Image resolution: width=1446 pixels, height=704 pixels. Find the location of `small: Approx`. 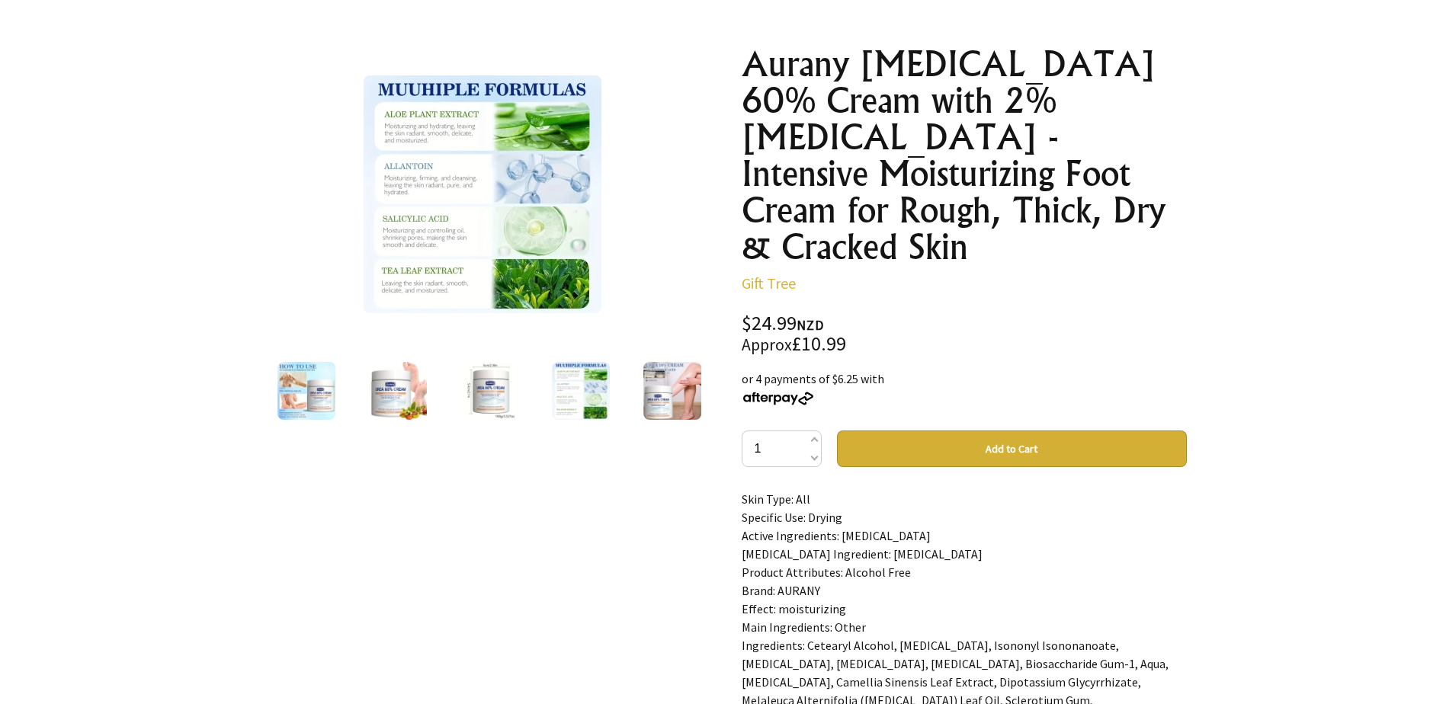

small: Approx is located at coordinates (767, 344).